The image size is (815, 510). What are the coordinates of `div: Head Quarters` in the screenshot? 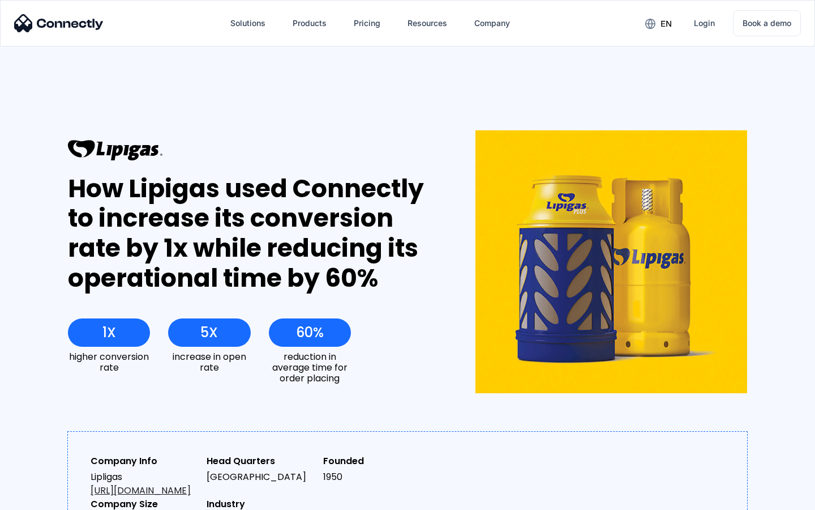 It's located at (260, 461).